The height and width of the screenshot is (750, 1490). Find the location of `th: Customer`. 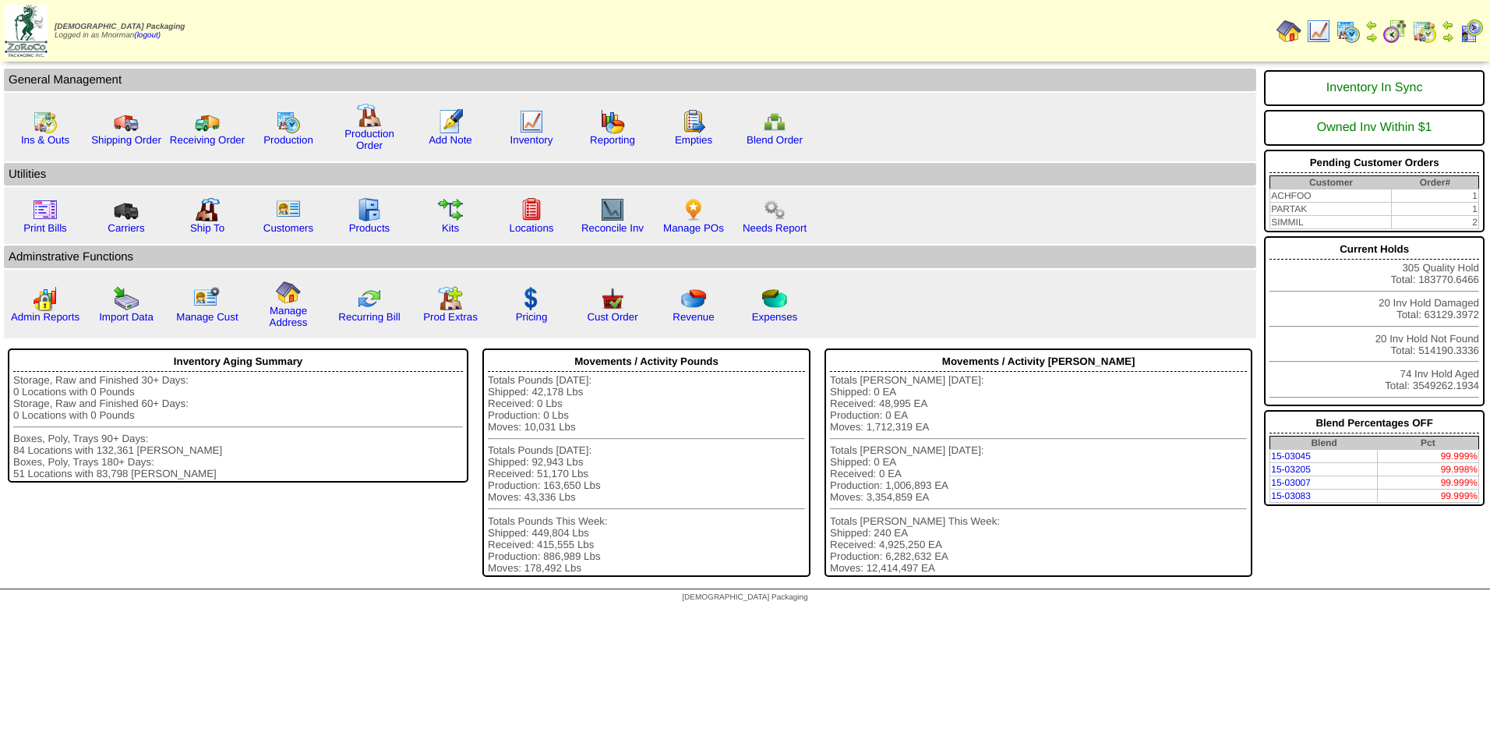

th: Customer is located at coordinates (1331, 182).